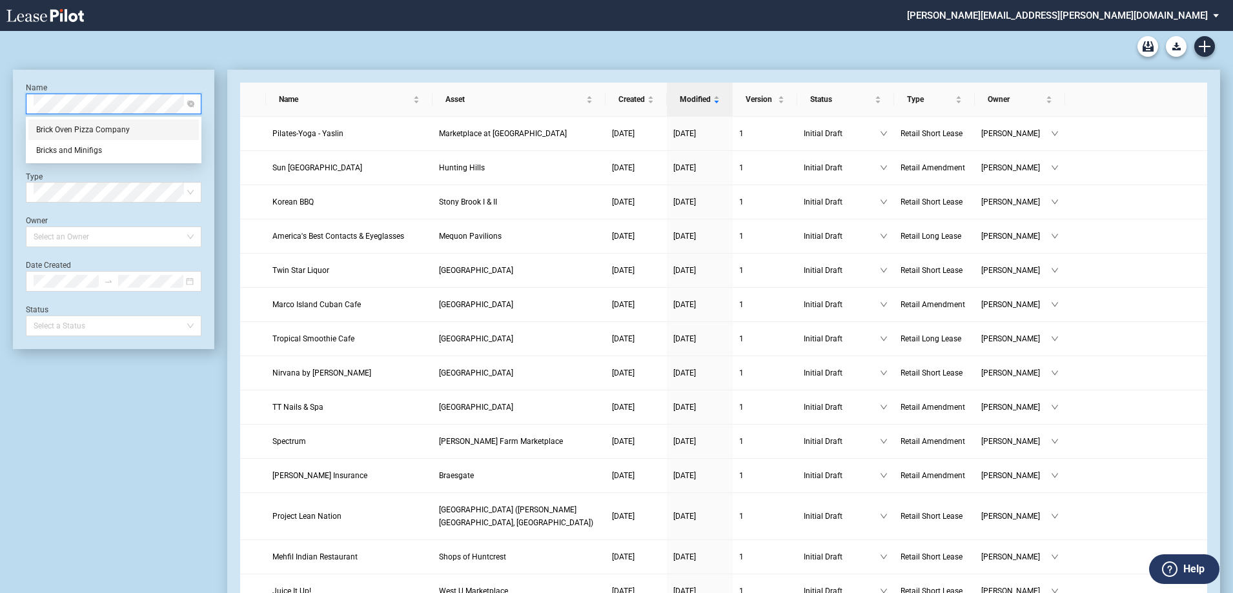 The width and height of the screenshot is (1233, 593). What do you see at coordinates (315, 557) in the screenshot?
I see `span: Mehfil Indian Restaurant` at bounding box center [315, 557].